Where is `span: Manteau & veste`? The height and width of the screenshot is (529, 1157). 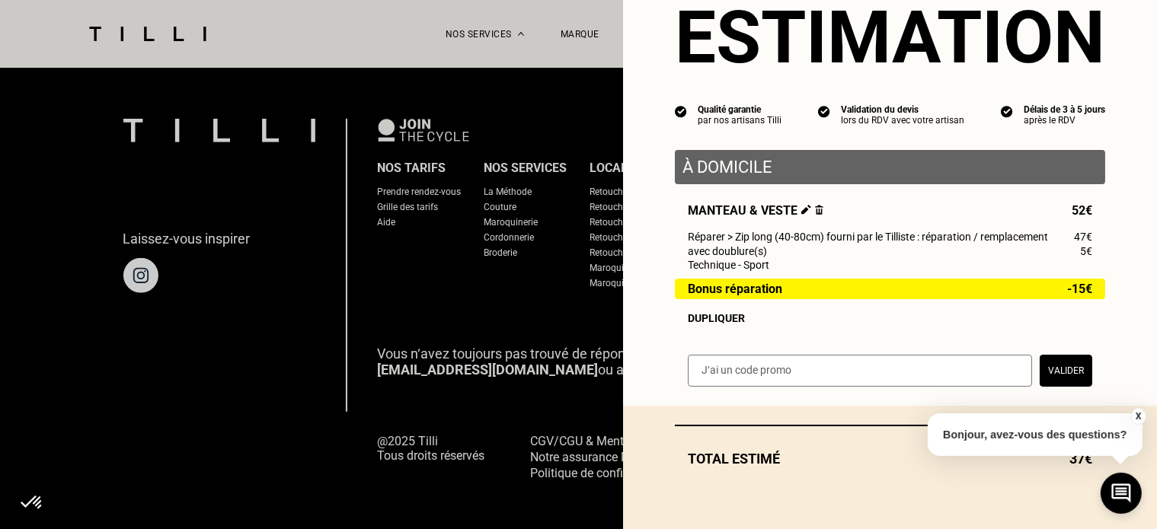
span: Manteau & veste is located at coordinates (755, 210).